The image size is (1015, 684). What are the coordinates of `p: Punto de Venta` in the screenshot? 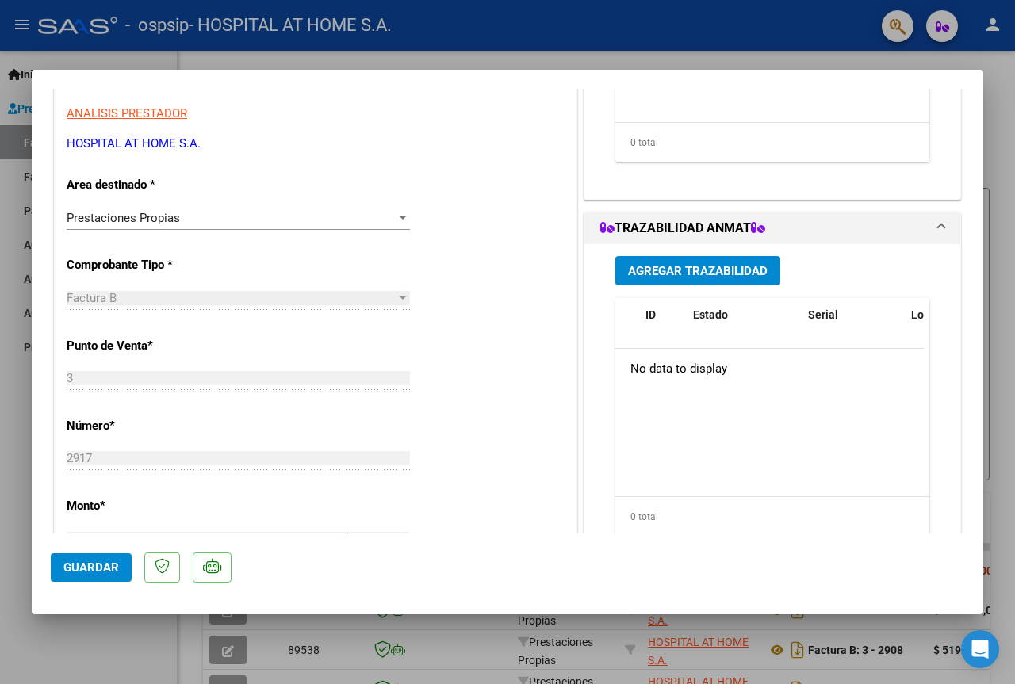 It's located at (141, 346).